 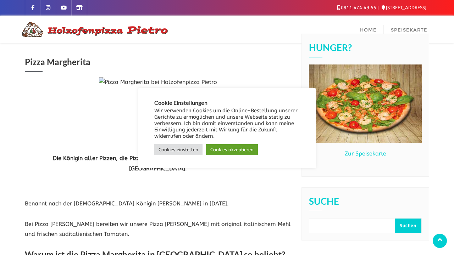 I want to click on span: Speisekarte, so click(x=409, y=30).